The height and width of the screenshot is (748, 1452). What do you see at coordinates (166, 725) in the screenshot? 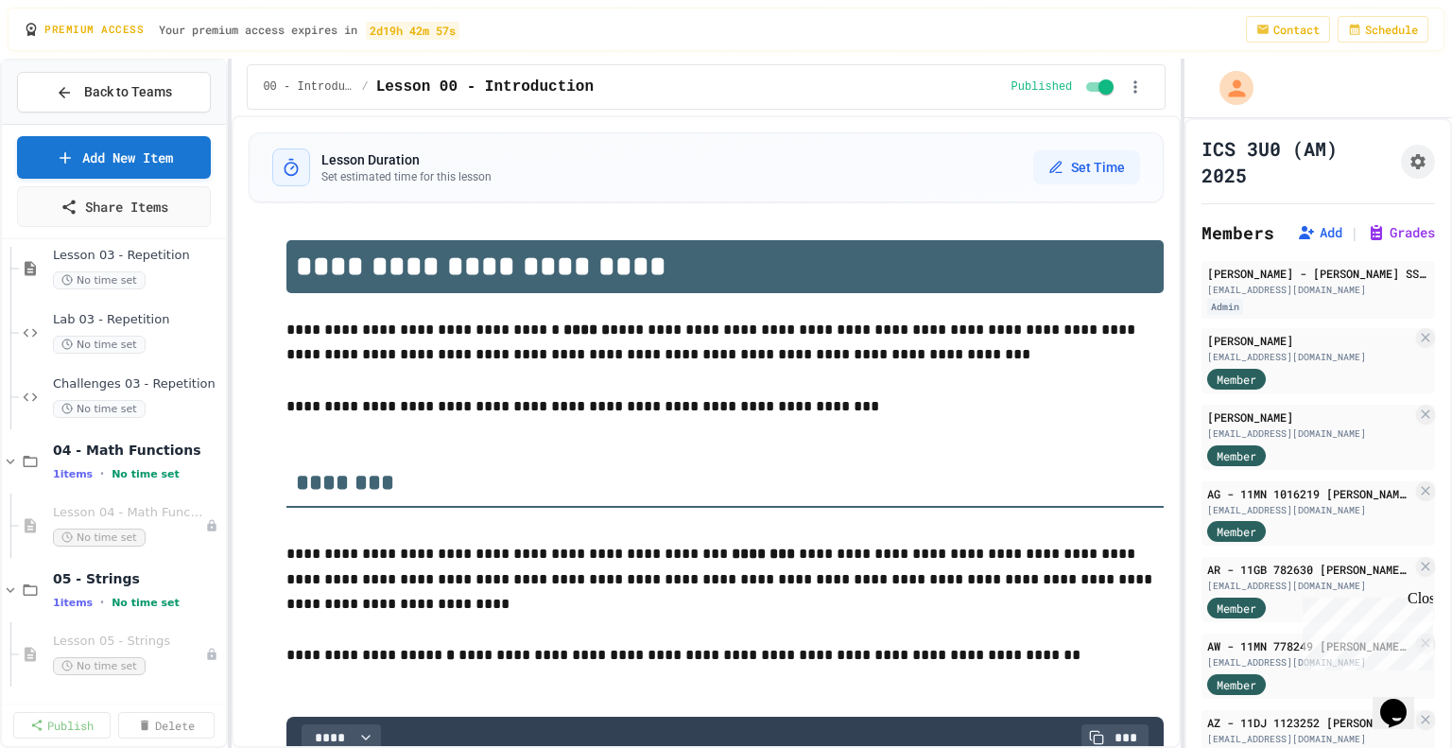
I see `a: Delete` at bounding box center [166, 725].